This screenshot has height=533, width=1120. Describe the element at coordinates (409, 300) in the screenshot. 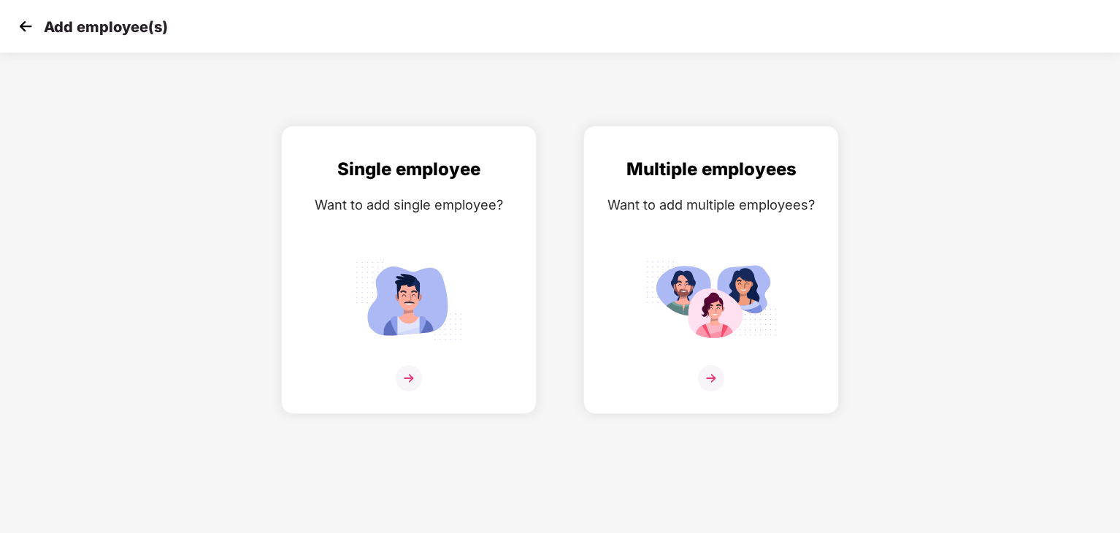

I see `img: svg+xml;base64,PHN2ZyB4bWxucz0iaHR0cDovL3d3dy53My5vcmcvMjAwMC9zdmciIGlkPSJTaW5nbGVfZW1wbG95ZWUiIH...` at that location.